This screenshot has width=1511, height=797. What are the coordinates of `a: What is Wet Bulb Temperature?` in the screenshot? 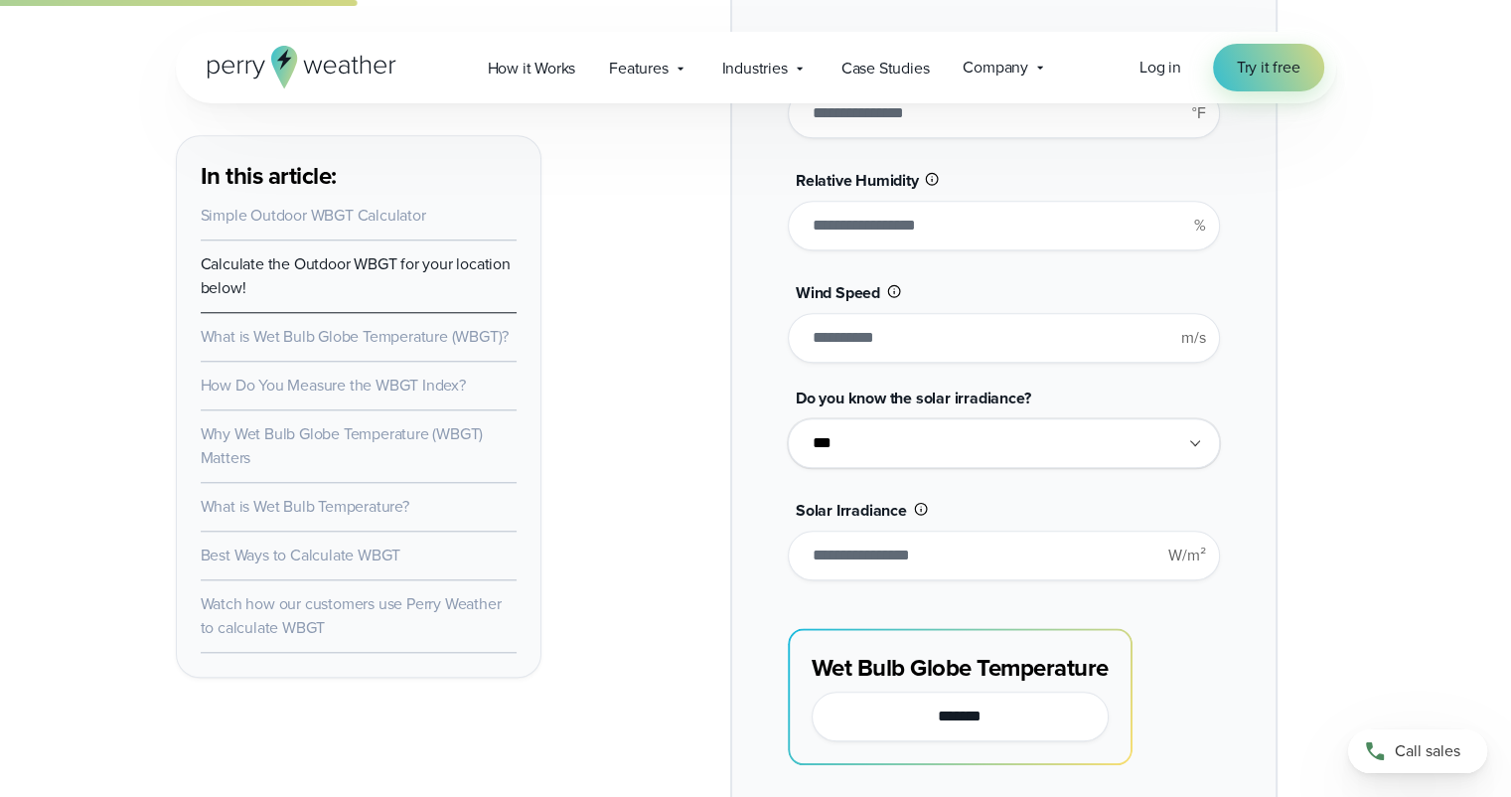 It's located at (305, 506).